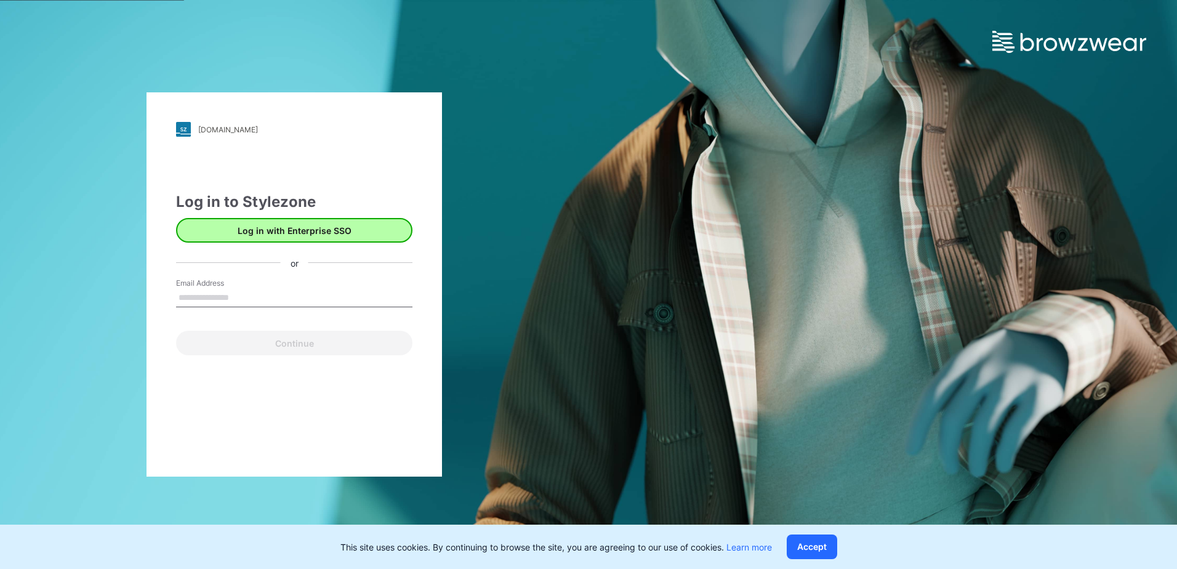  I want to click on a: Learn more, so click(749, 547).